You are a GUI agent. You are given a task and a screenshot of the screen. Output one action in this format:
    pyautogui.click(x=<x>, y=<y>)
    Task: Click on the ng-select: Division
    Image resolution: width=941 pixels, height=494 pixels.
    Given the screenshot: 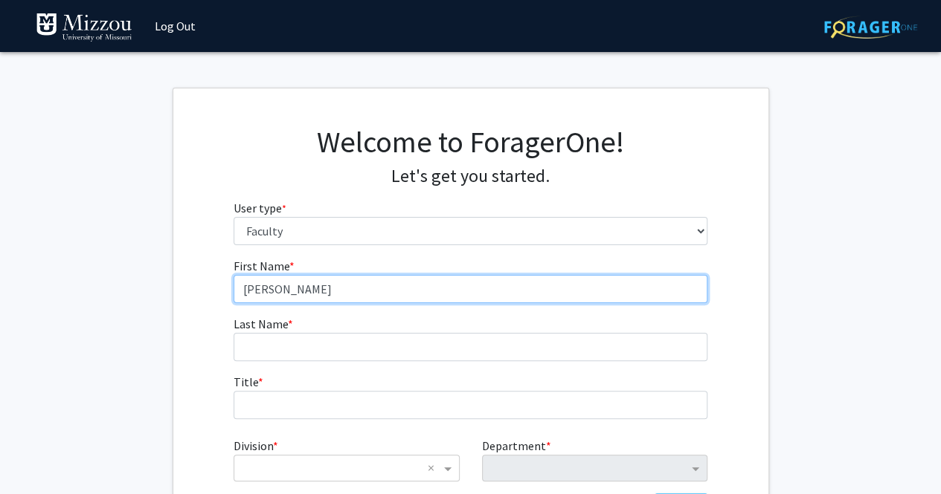 What is the action you would take?
    pyautogui.click(x=346, y=468)
    